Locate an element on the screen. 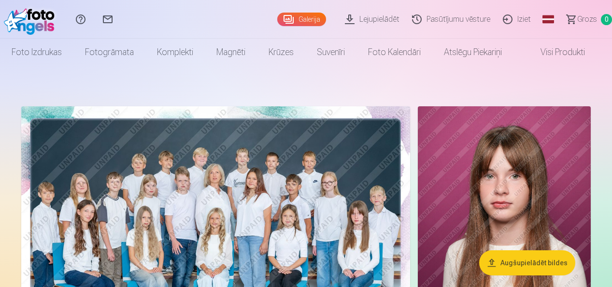  a: Atslēgu piekariņi is located at coordinates (473, 52).